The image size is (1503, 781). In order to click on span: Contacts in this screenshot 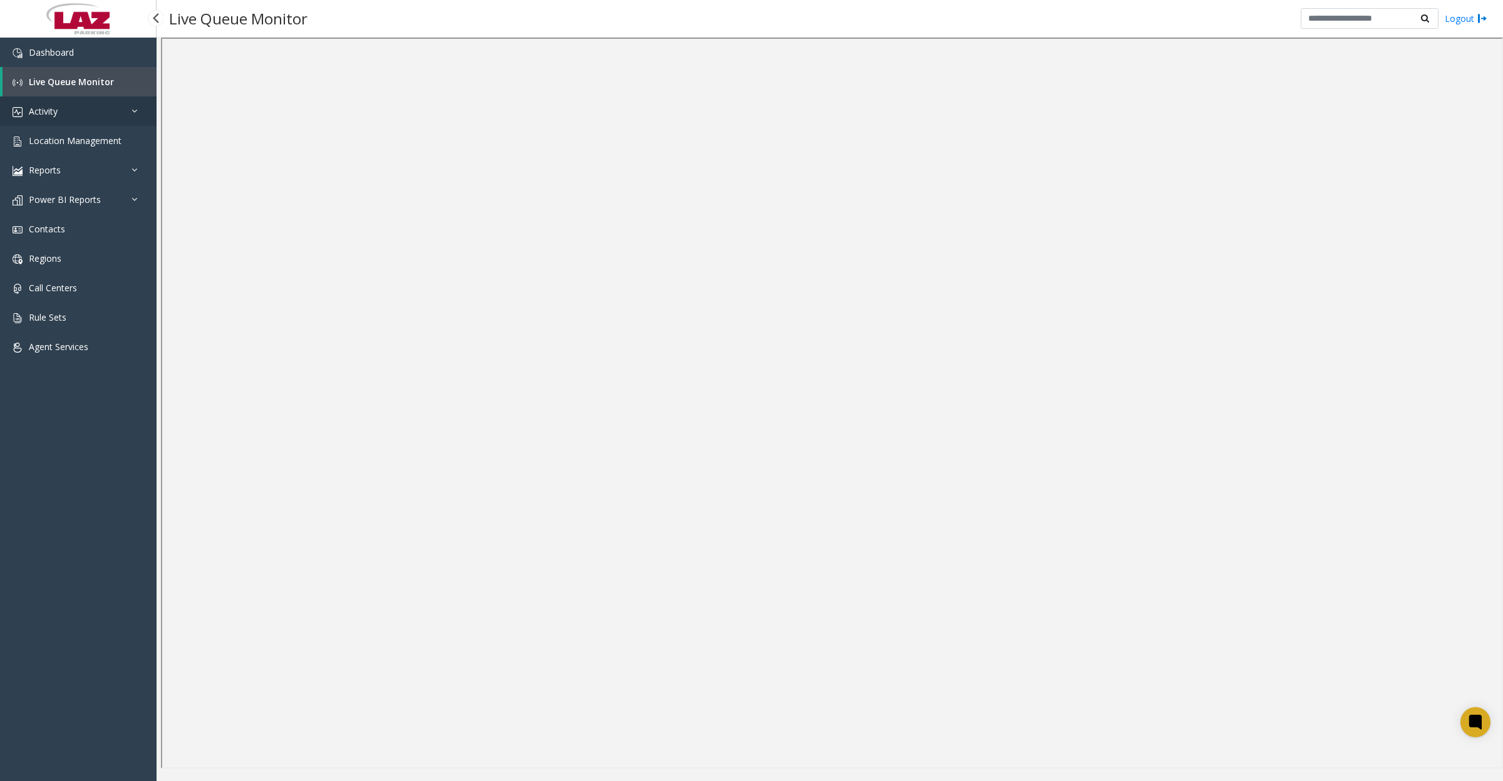, I will do `click(47, 229)`.